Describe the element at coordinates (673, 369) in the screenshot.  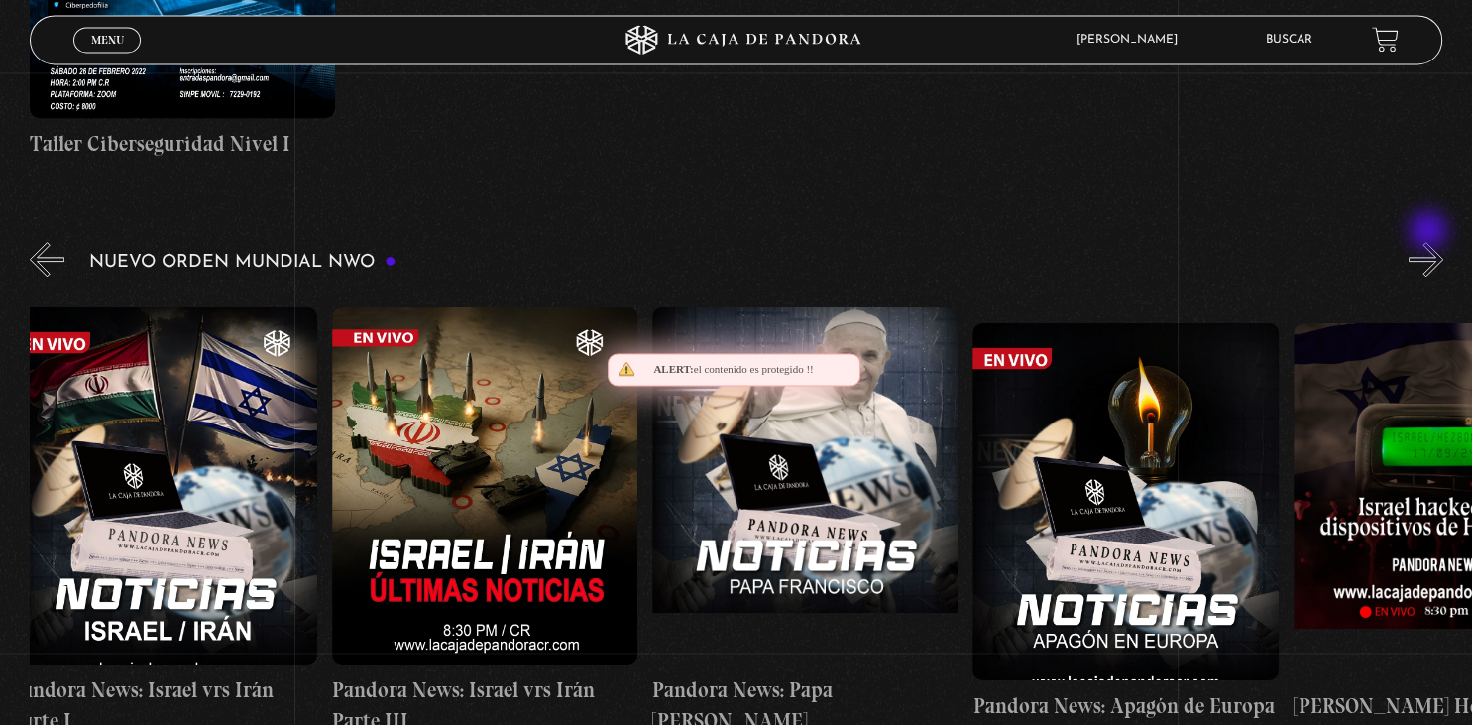
I see `span: Alert:` at that location.